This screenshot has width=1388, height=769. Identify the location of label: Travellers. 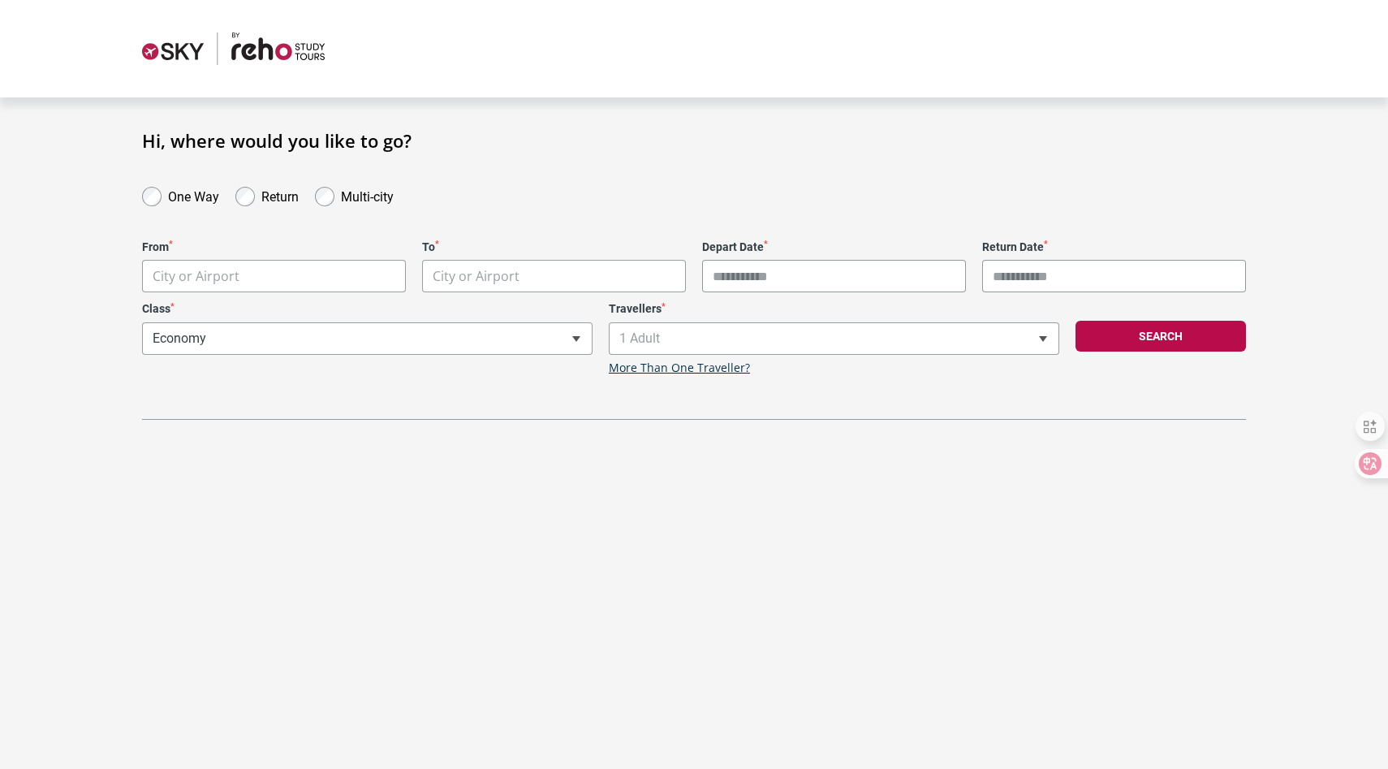
(834, 309).